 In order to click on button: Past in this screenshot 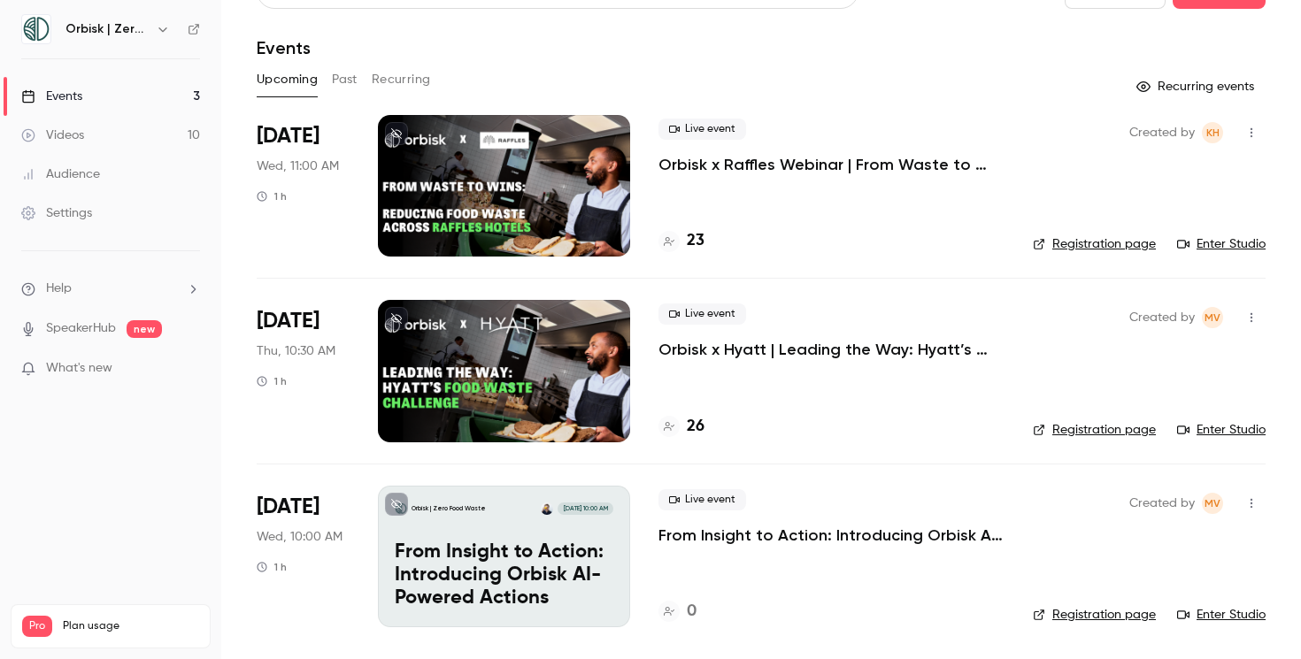, I will do `click(344, 80)`.